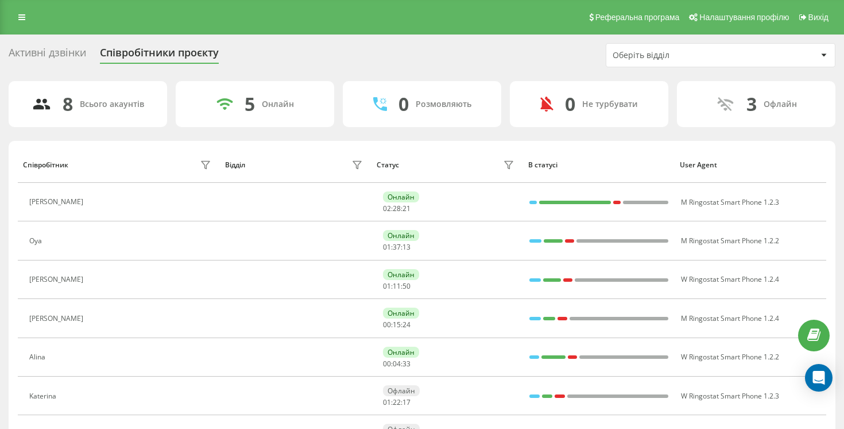 The width and height of the screenshot is (844, 429). What do you see at coordinates (744, 17) in the screenshot?
I see `span: Налаштування профілю` at bounding box center [744, 17].